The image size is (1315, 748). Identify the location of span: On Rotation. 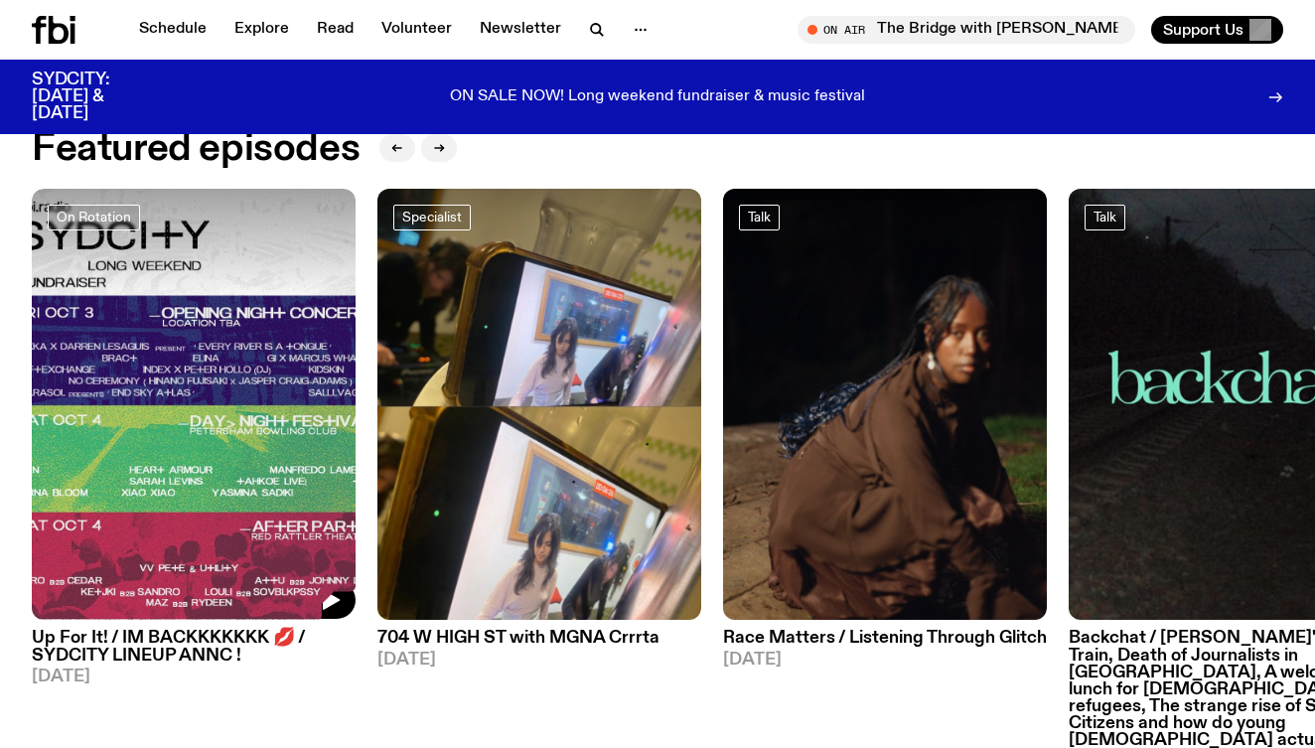
(93, 216).